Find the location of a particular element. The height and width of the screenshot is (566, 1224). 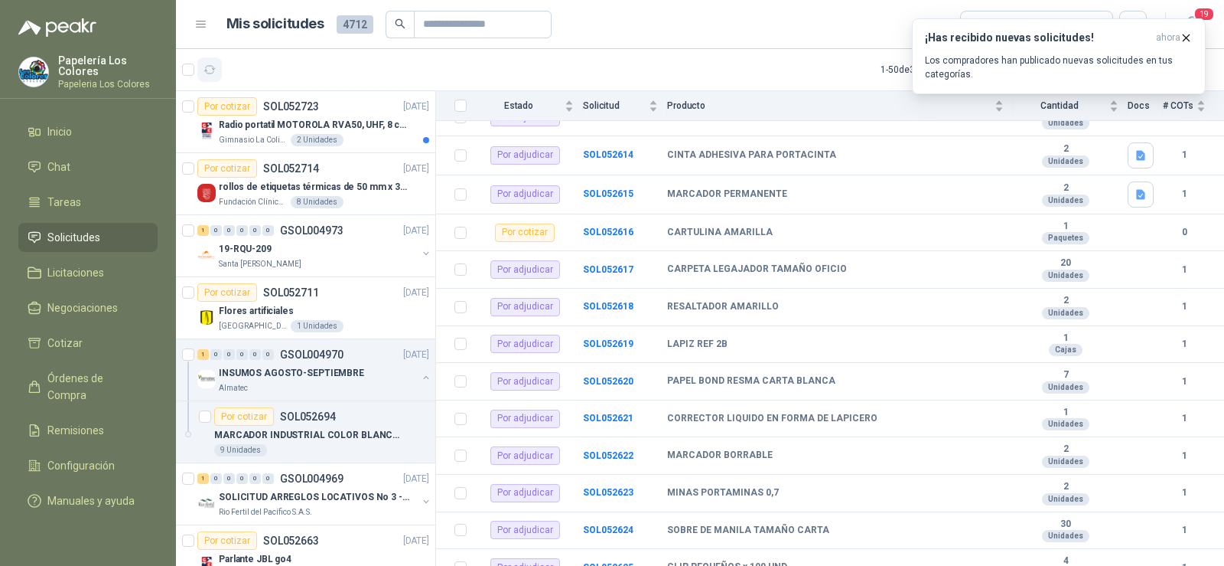

div: 2 Unidades is located at coordinates (317, 140).